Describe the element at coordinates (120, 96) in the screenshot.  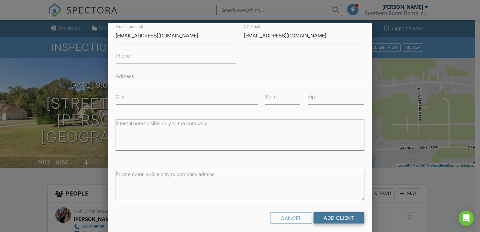
I see `label: City` at that location.